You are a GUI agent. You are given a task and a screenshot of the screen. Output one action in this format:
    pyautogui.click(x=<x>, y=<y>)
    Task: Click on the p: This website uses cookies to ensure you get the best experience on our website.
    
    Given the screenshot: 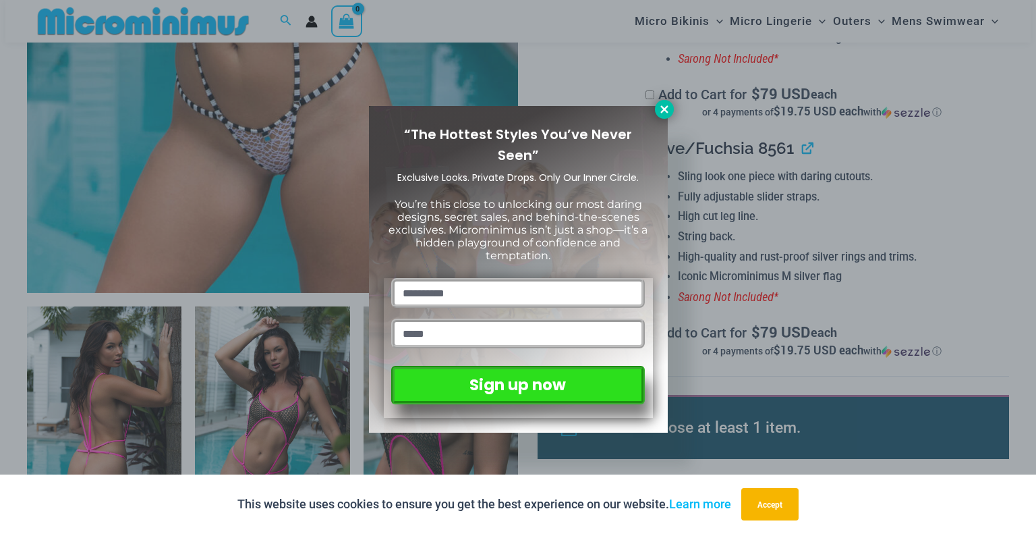 What is the action you would take?
    pyautogui.click(x=484, y=504)
    